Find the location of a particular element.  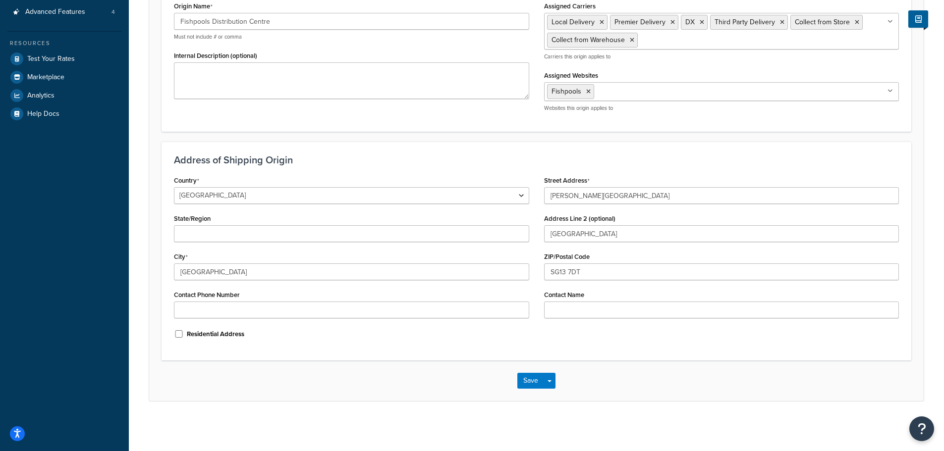

label: Contact Name is located at coordinates (564, 295).